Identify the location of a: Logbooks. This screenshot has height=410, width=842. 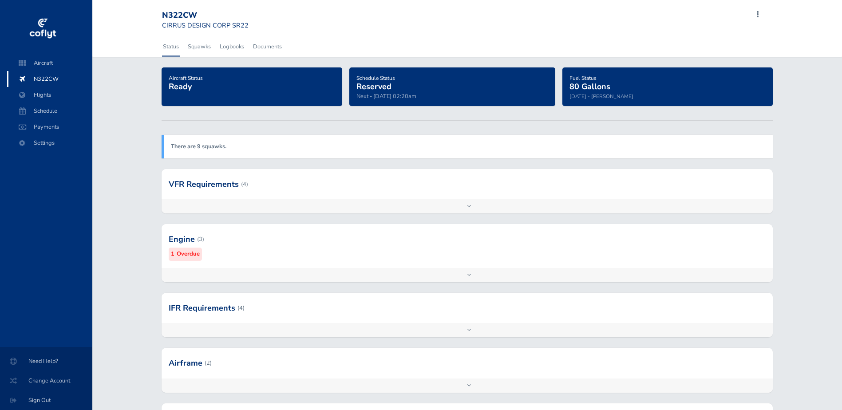
(232, 47).